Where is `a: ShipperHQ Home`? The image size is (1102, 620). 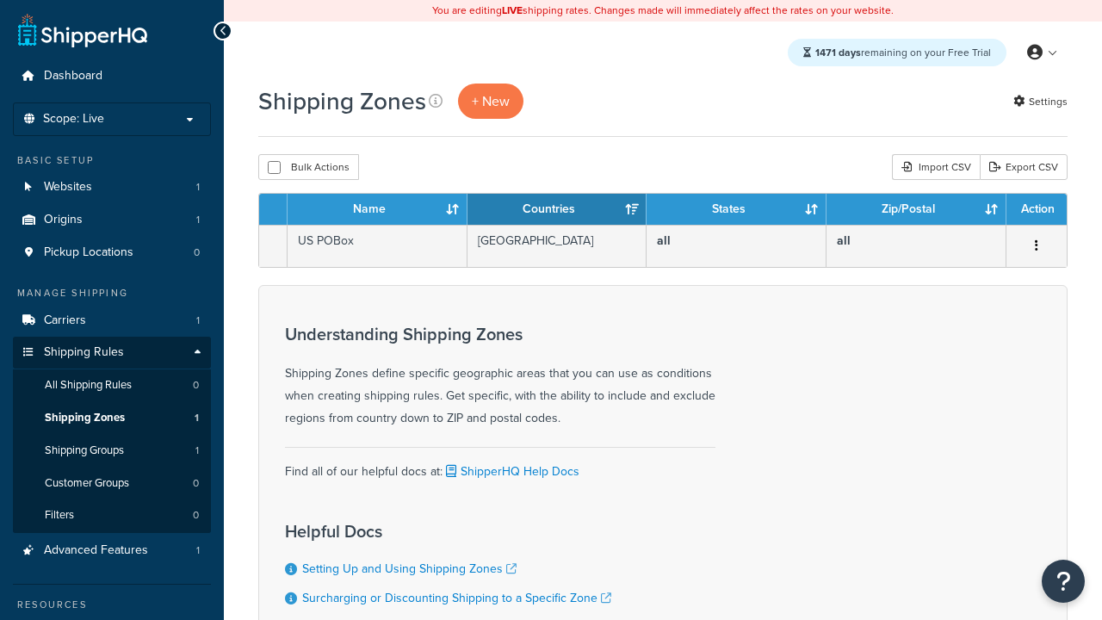 a: ShipperHQ Home is located at coordinates (83, 30).